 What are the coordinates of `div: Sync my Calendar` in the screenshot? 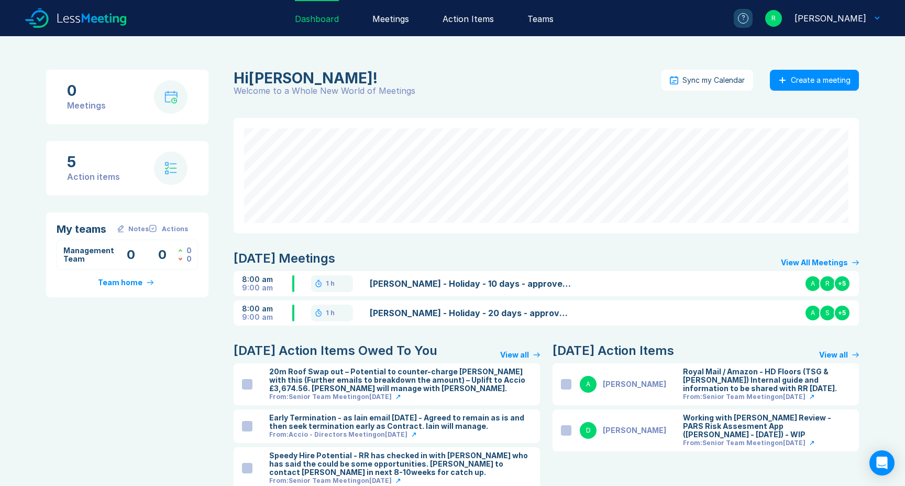 It's located at (713, 80).